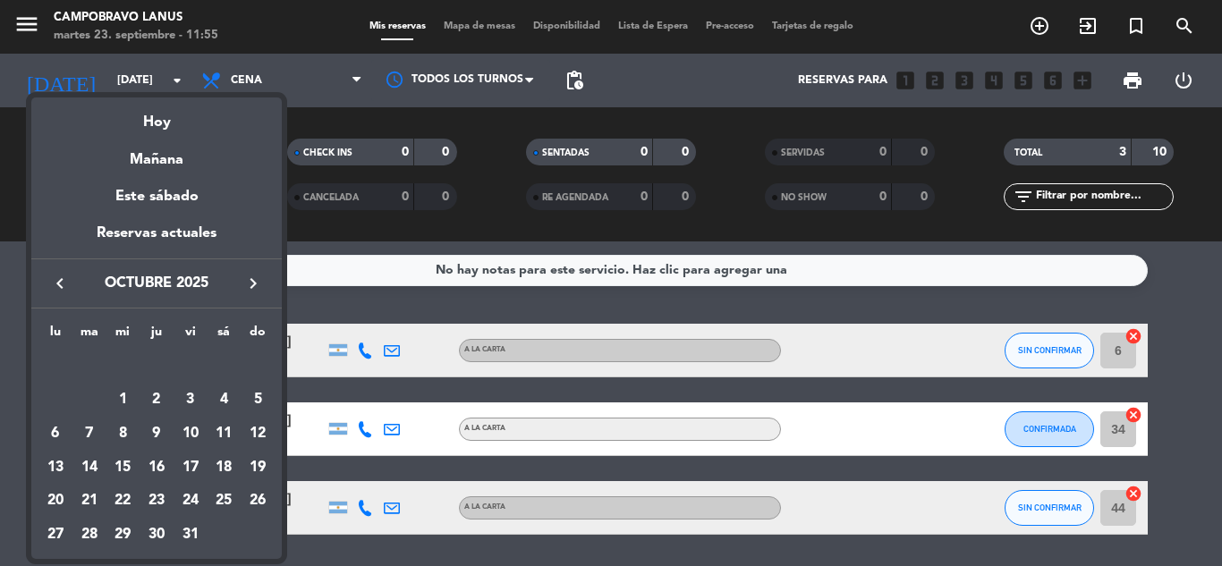 This screenshot has width=1222, height=566. I want to click on th: domingo, so click(258, 335).